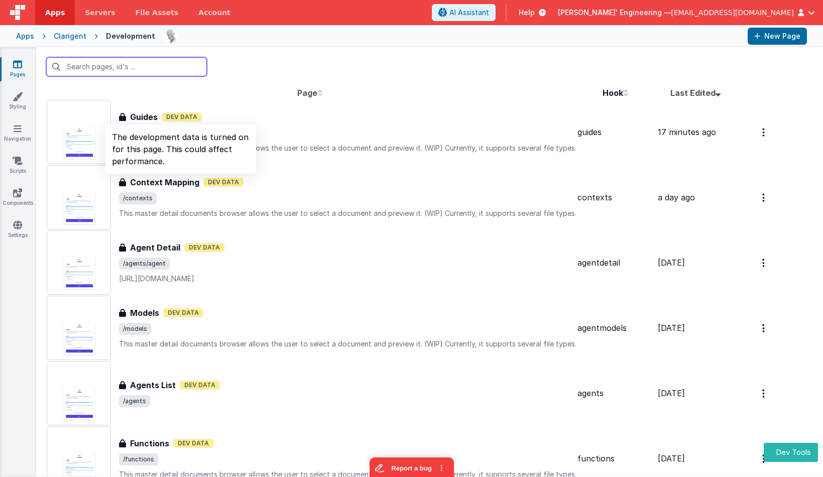  What do you see at coordinates (307, 93) in the screenshot?
I see `span: Page` at bounding box center [307, 93].